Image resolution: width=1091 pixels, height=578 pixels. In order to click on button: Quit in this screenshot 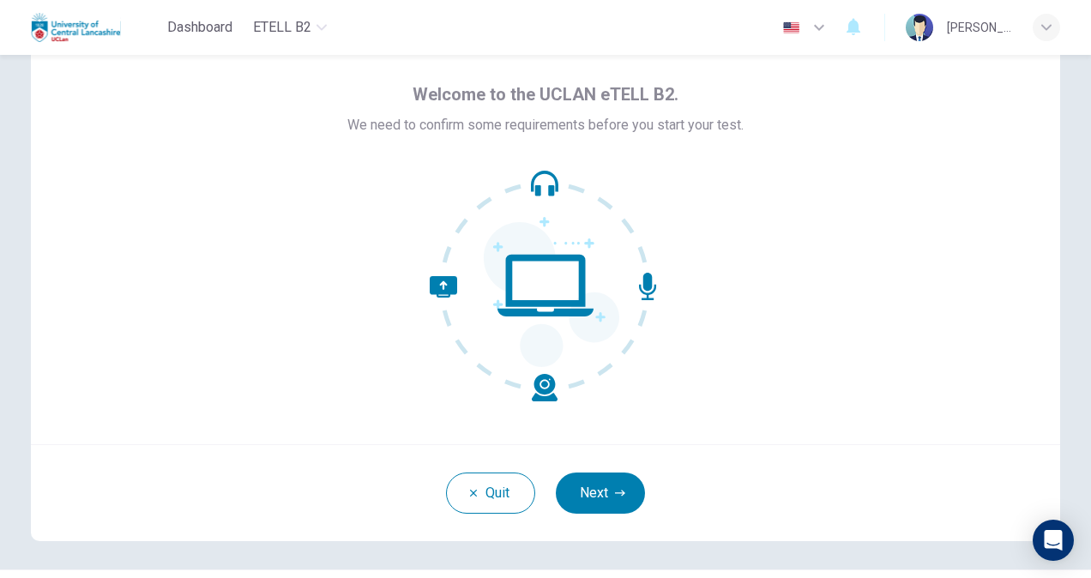, I will do `click(491, 493)`.